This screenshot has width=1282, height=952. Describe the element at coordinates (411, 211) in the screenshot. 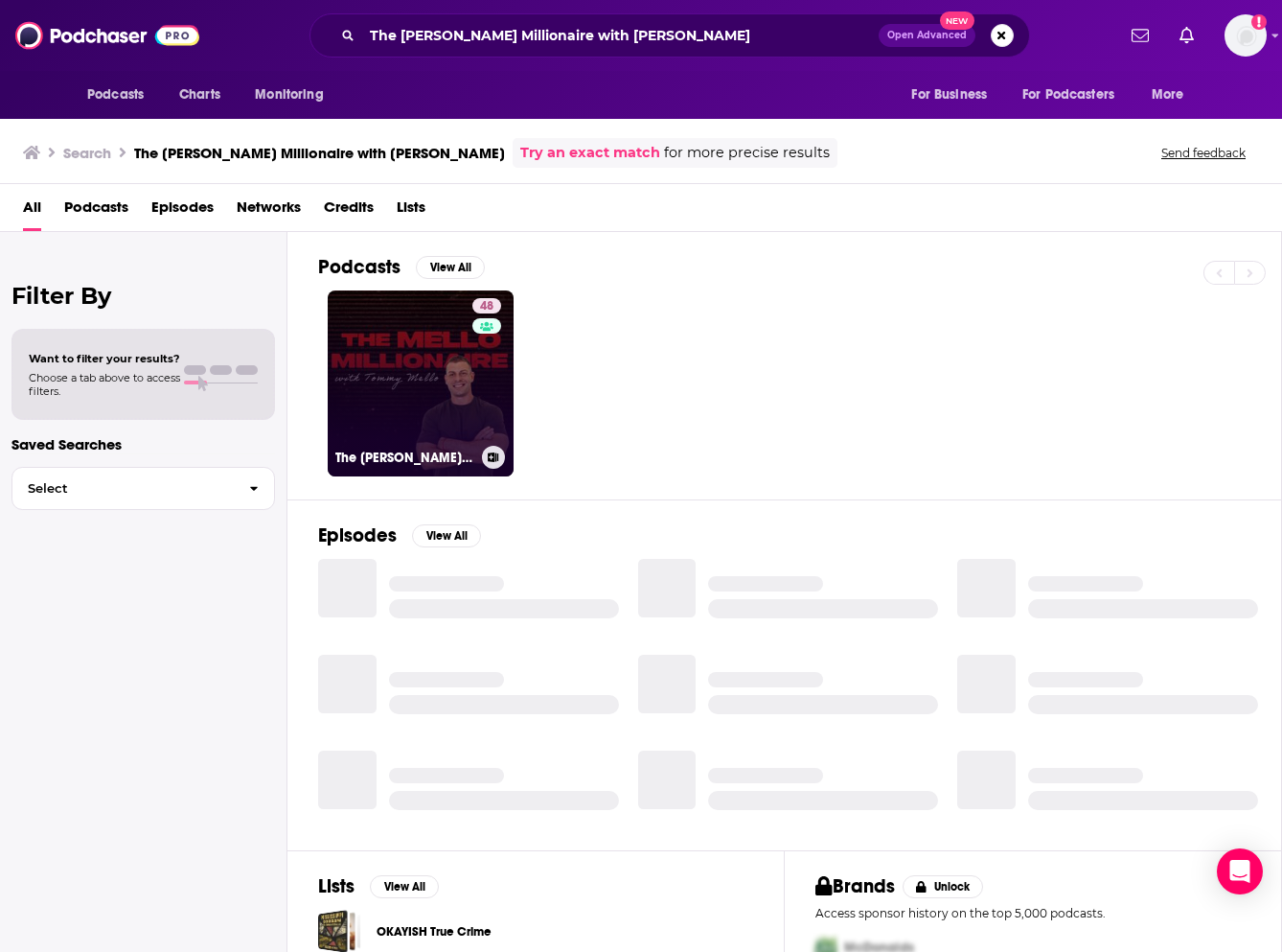

I see `a: Lists` at that location.